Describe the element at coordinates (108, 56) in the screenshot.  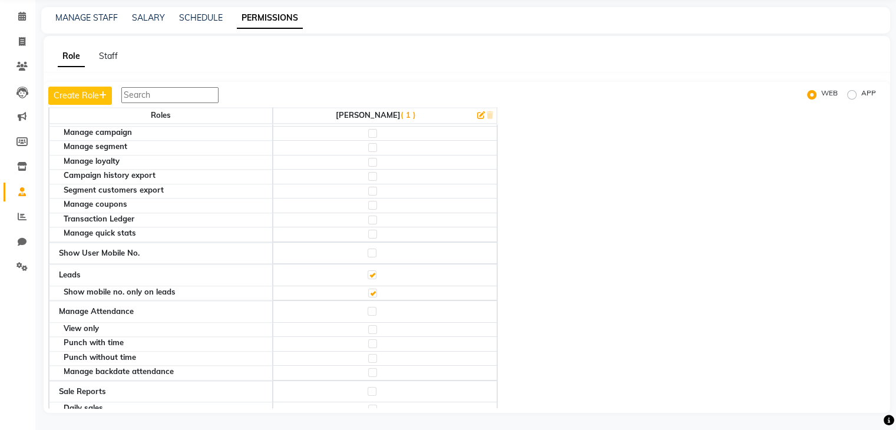
I see `a: Staff` at that location.